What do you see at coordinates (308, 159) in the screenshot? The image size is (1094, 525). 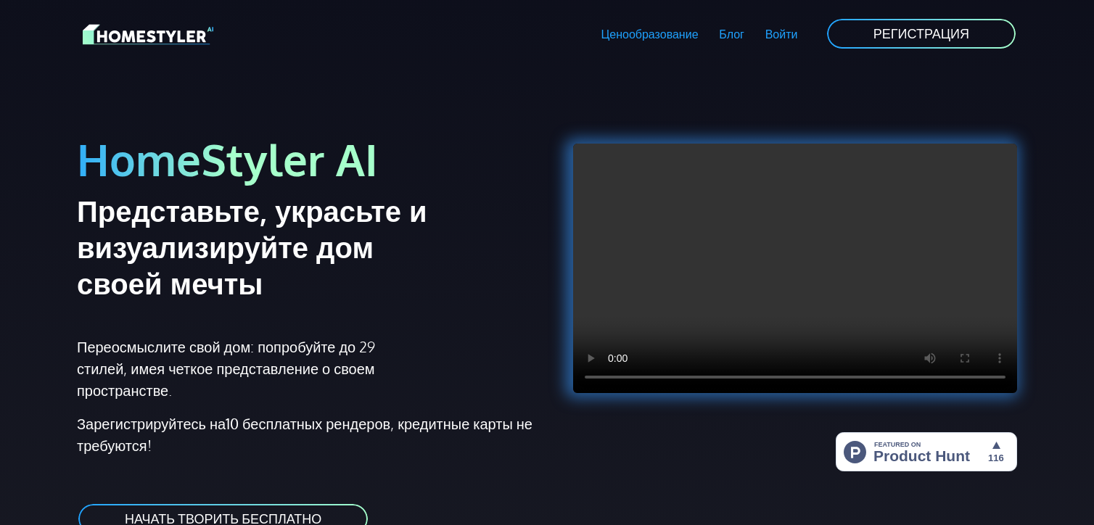 I see `h1: HomeStyler AI` at bounding box center [308, 159].